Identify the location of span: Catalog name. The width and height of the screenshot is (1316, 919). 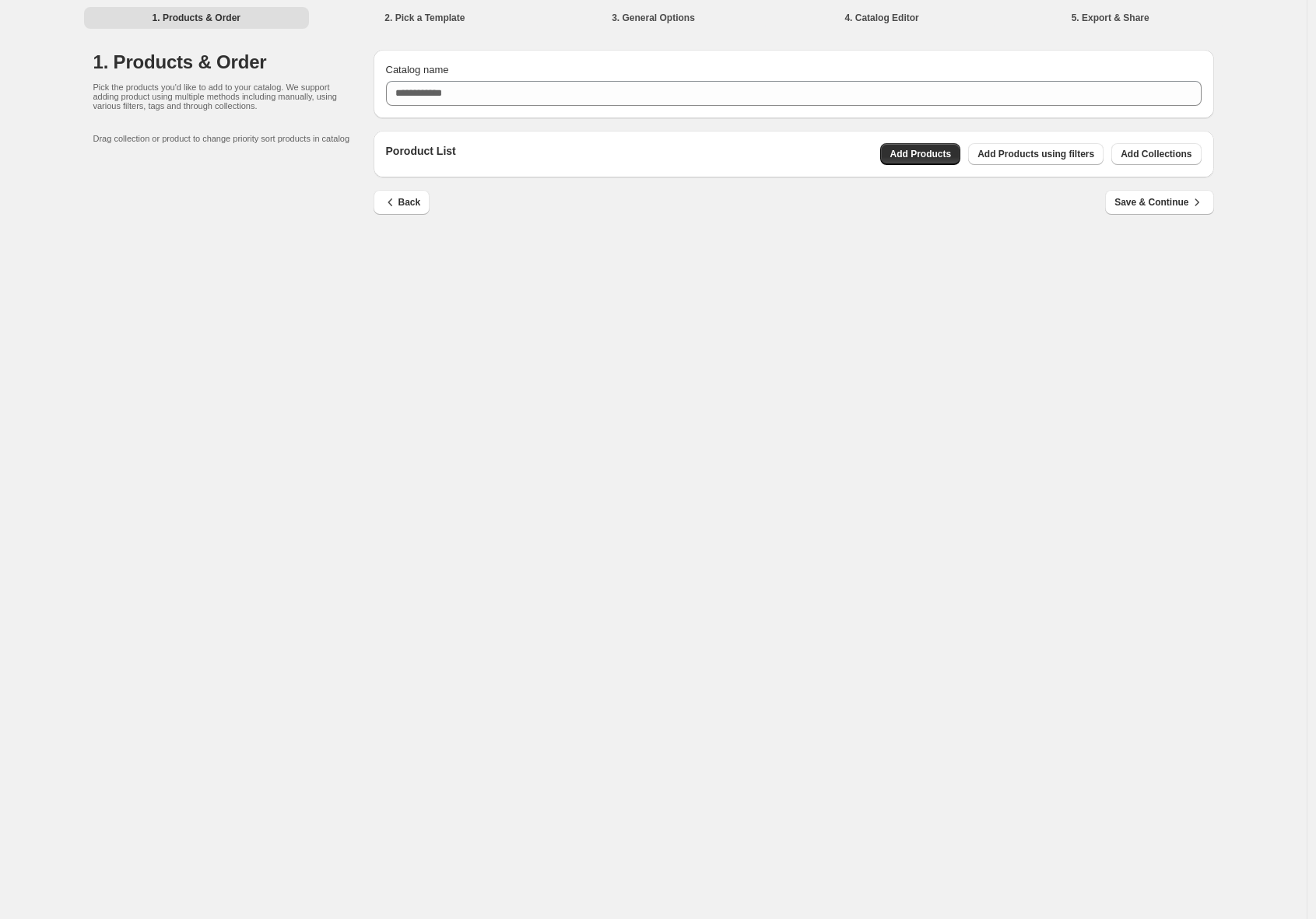
(417, 70).